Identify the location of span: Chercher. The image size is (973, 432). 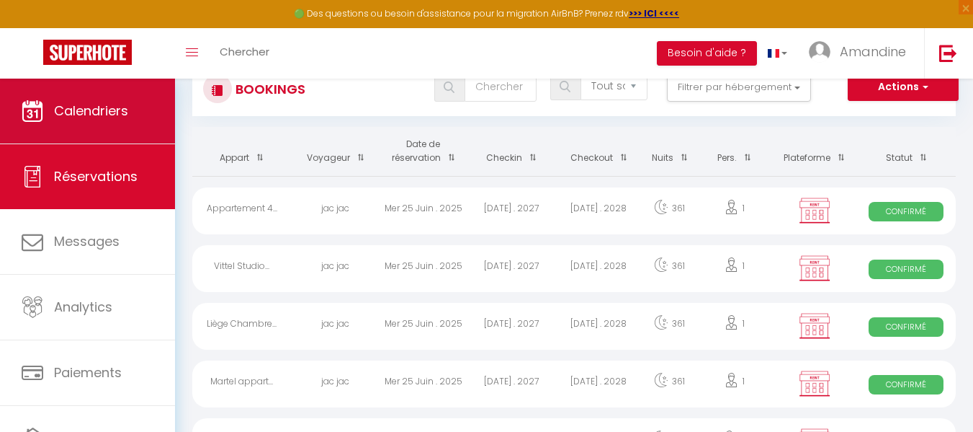
(244, 51).